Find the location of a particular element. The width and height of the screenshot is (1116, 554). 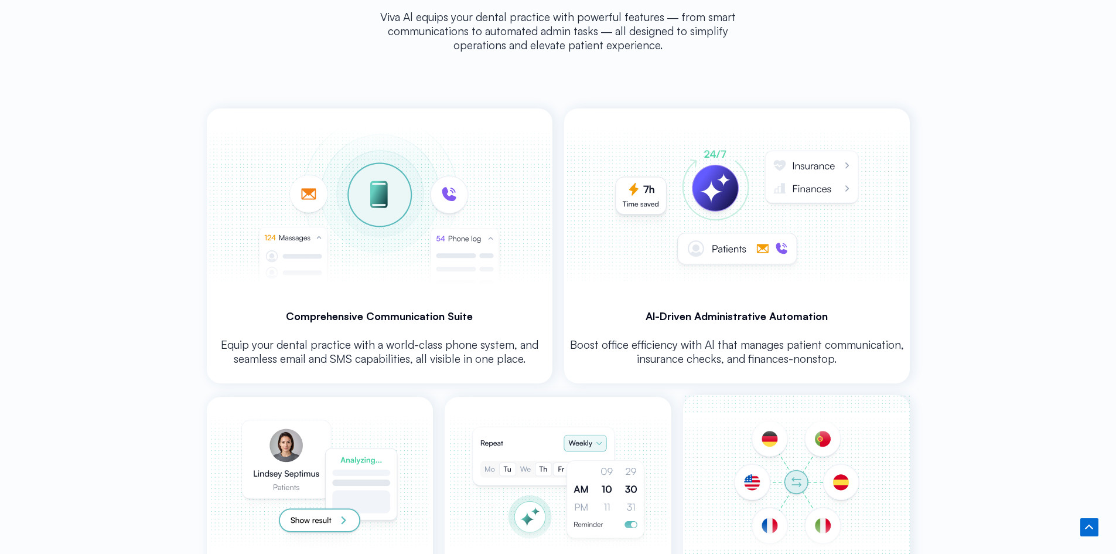

h3: Comprehensive Communication Suite is located at coordinates (380, 316).